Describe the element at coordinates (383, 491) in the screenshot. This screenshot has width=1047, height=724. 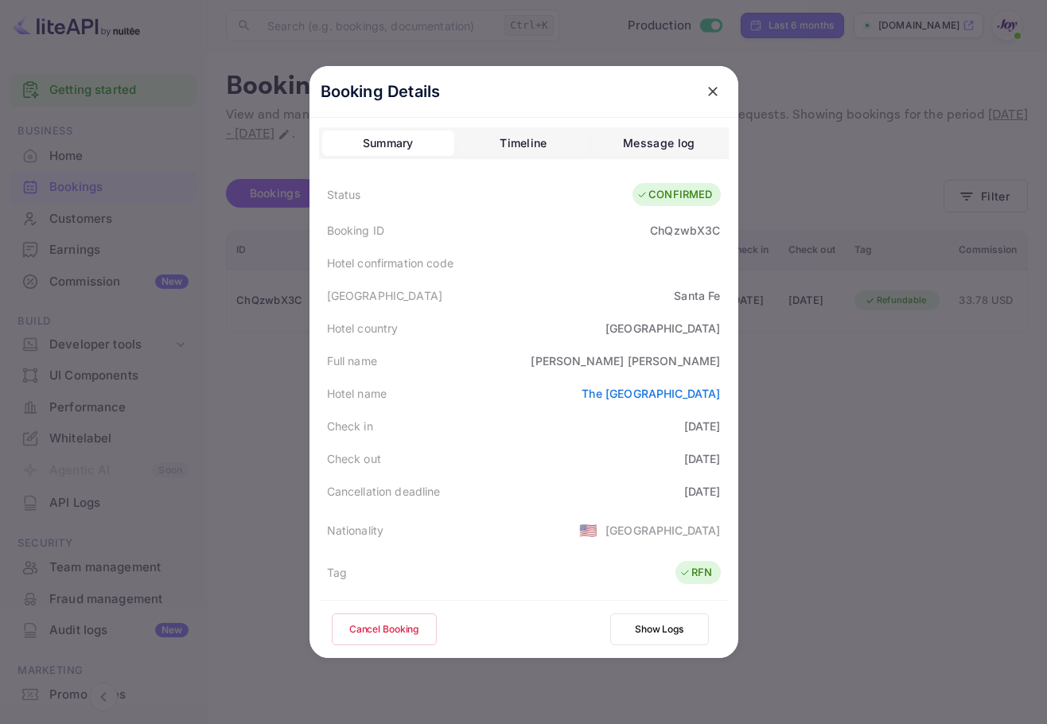
I see `div: Cancellation deadline` at that location.